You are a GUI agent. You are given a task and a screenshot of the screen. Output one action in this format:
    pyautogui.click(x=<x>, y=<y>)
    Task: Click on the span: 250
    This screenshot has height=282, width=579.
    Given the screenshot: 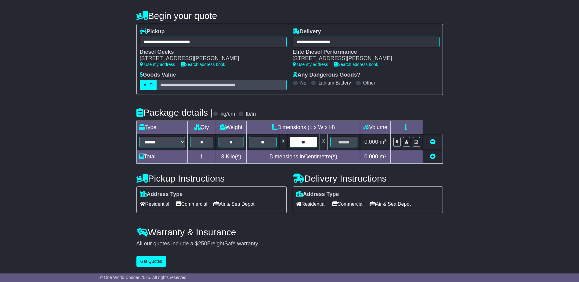 What is the action you would take?
    pyautogui.click(x=203, y=244)
    